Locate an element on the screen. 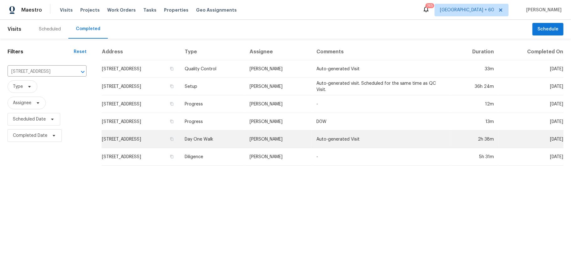  th: Address is located at coordinates (140, 52).